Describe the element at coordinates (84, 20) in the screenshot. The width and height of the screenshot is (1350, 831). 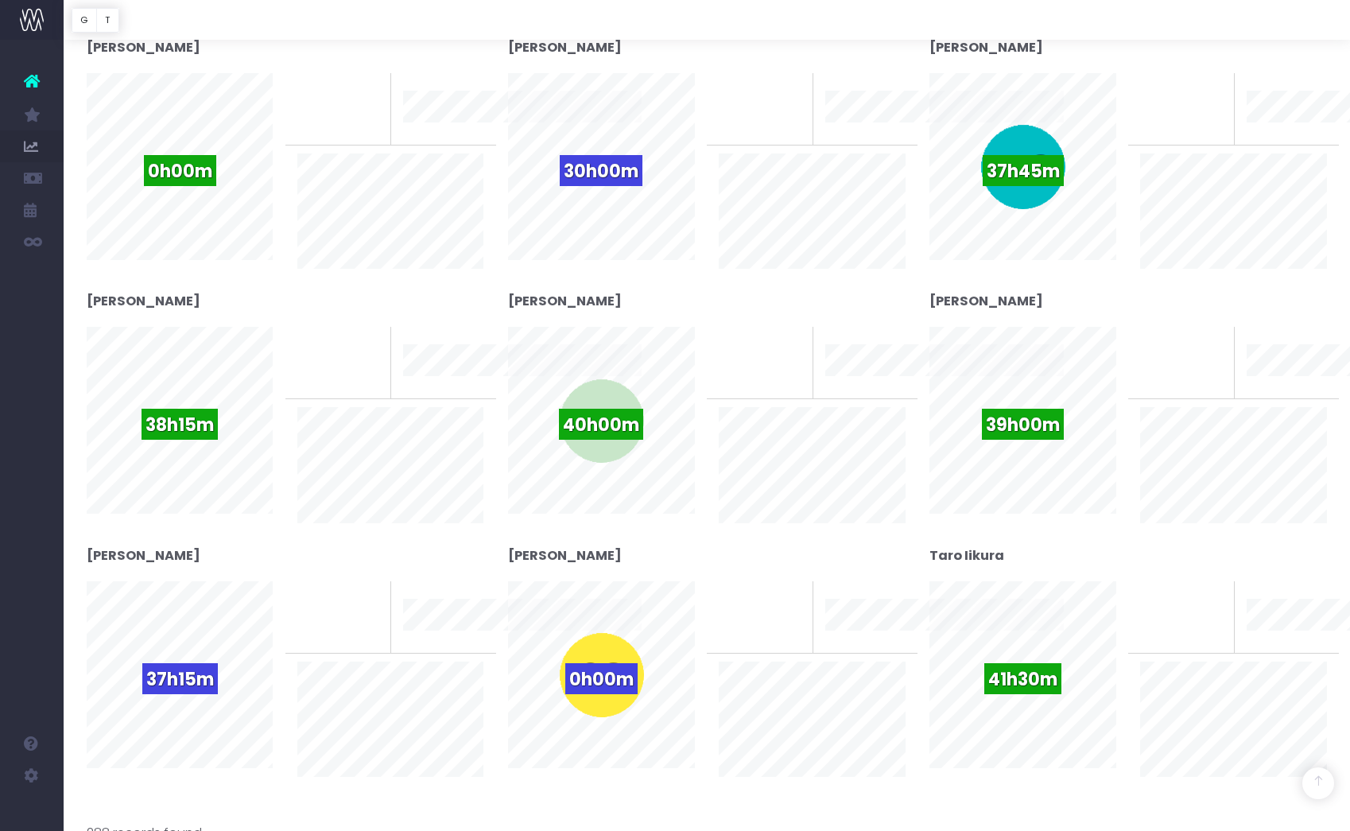
I see `button: G` at that location.